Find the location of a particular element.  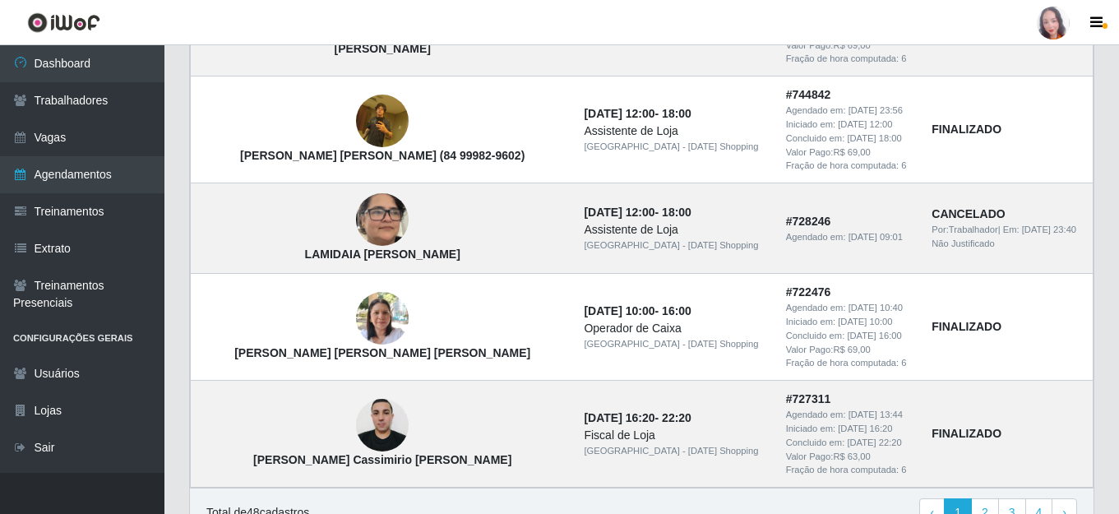

img: Gustavo Cassimirio da Silva is located at coordinates (382, 425).